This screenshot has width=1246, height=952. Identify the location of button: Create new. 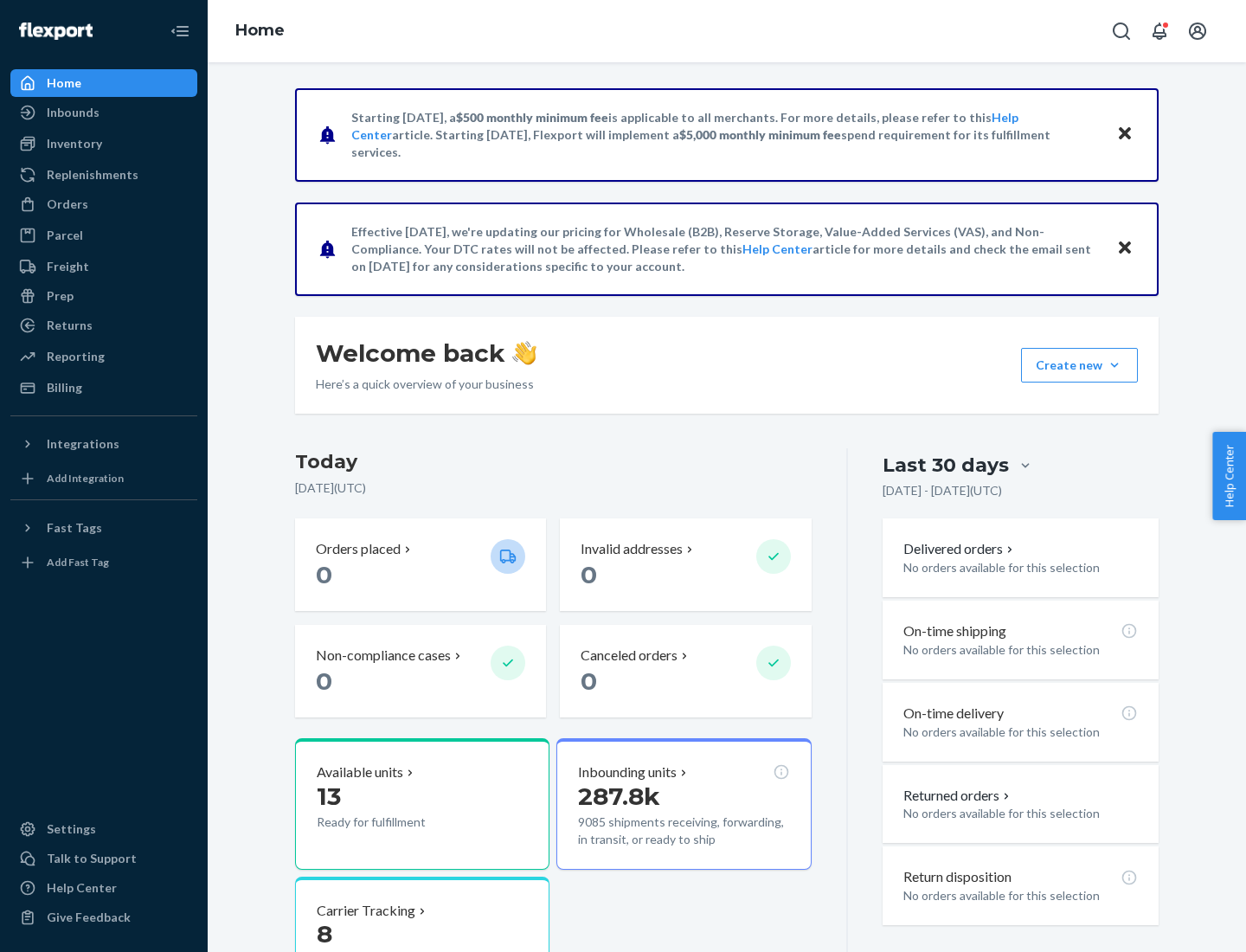
(1079, 365).